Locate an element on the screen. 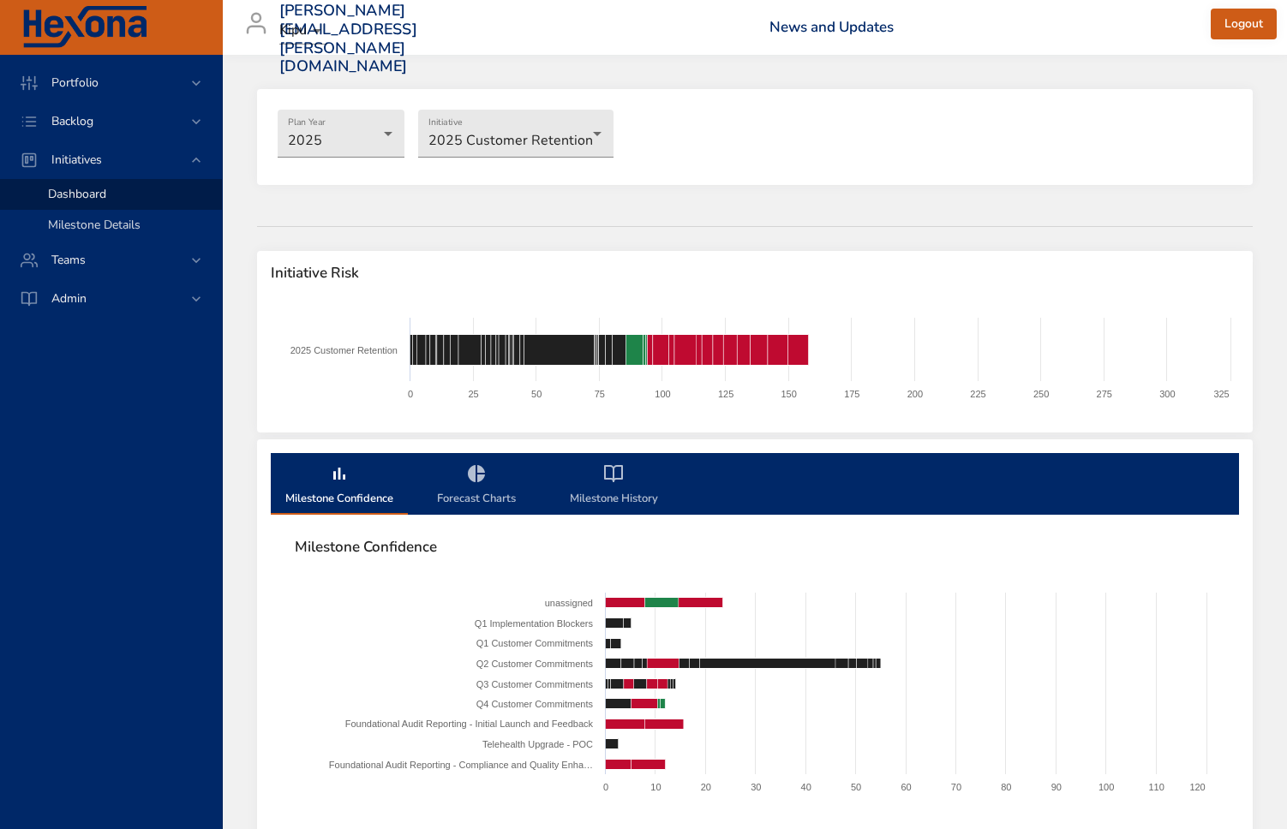 The image size is (1287, 829). text: 110 is located at coordinates (1156, 787).